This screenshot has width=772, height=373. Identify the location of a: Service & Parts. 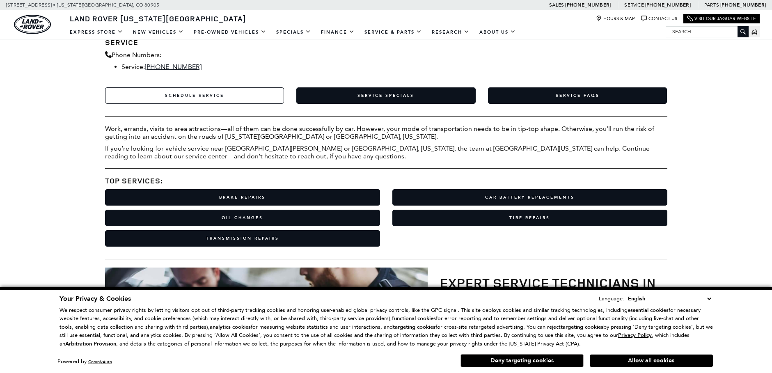
(393, 32).